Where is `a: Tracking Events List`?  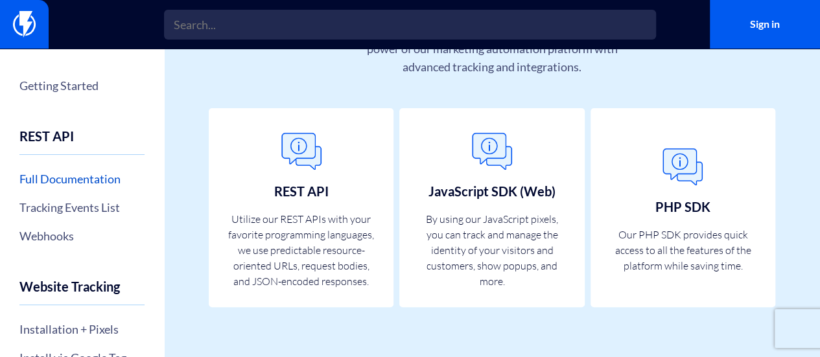 a: Tracking Events List is located at coordinates (82, 207).